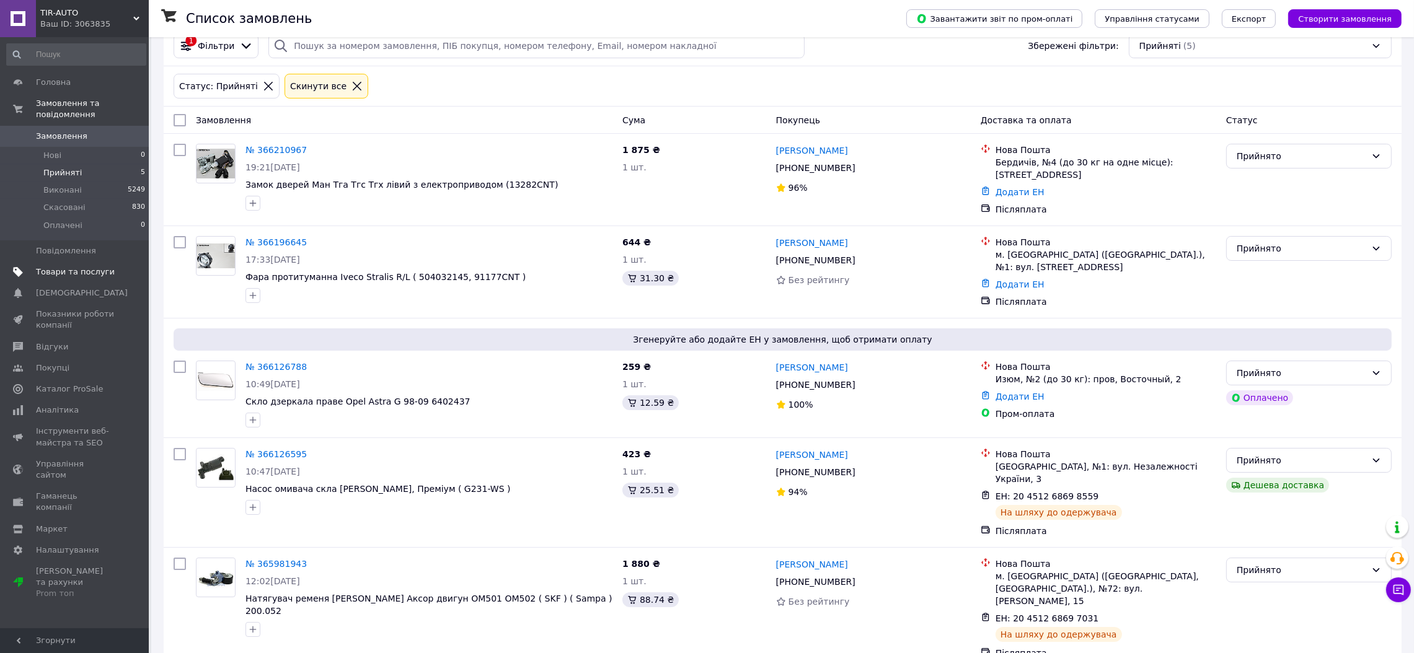  What do you see at coordinates (75, 594) in the screenshot?
I see `div: Prom топ` at bounding box center [75, 594].